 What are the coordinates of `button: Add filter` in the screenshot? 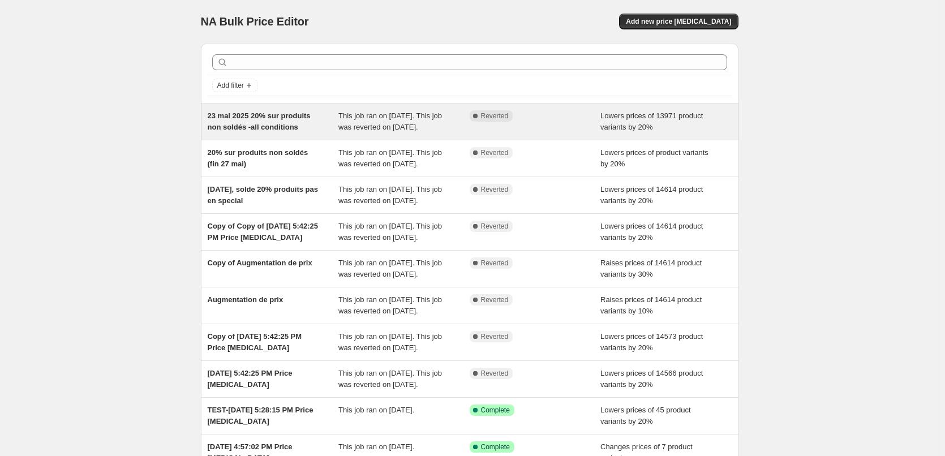 It's located at (235, 85).